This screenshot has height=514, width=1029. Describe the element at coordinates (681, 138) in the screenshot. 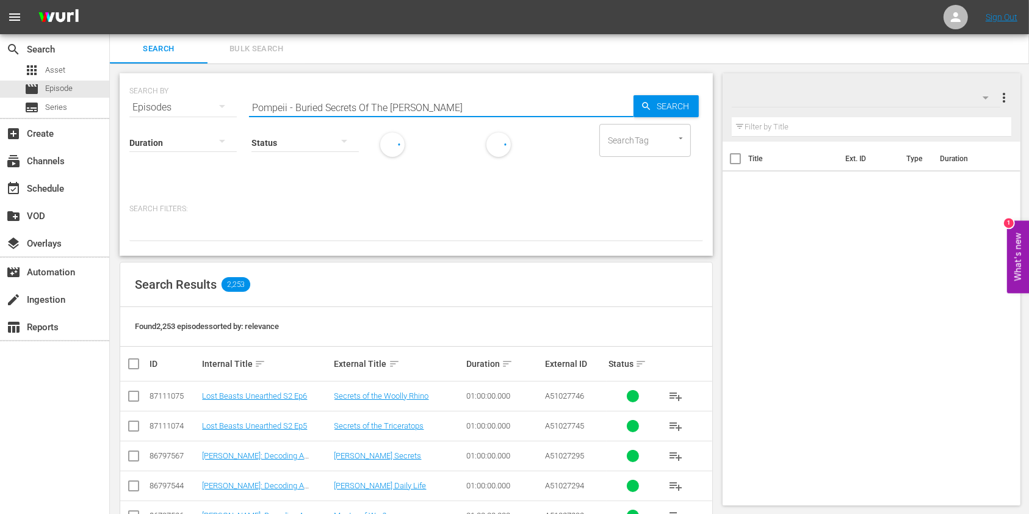

I see `button: Open` at that location.